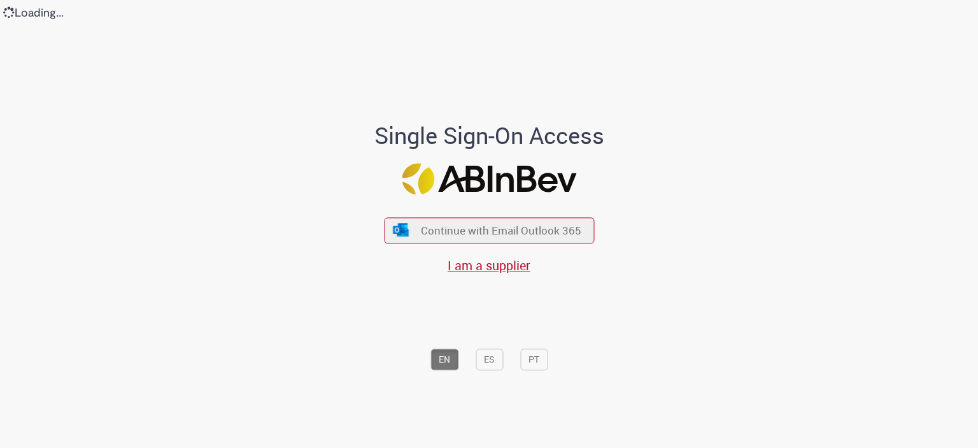  I want to click on button: ícone Azure/Microsoft 360 Continue with Email Outlook 365, so click(489, 230).